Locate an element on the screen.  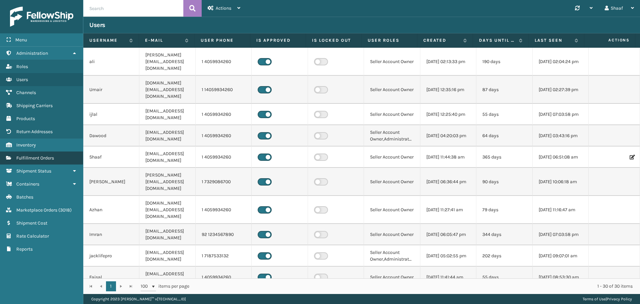
a: 1 is located at coordinates (111, 286).